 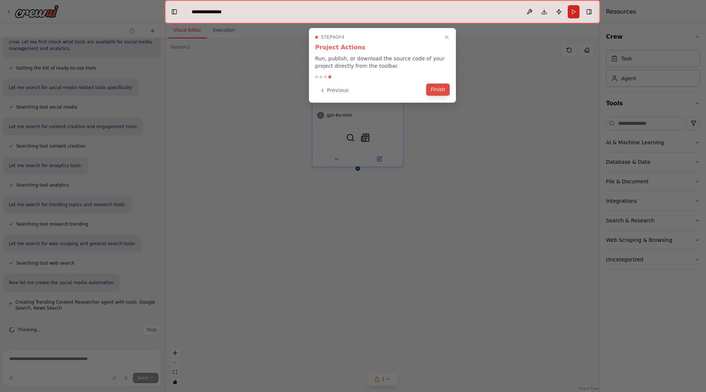 I want to click on h3: Project Actions, so click(x=382, y=47).